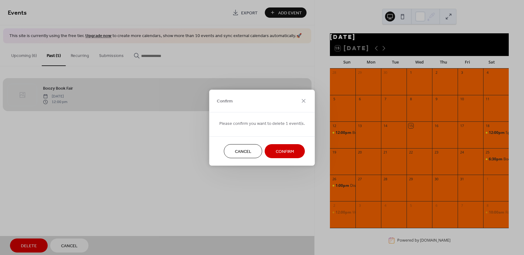 Image resolution: width=524 pixels, height=255 pixels. Describe the element at coordinates (243, 151) in the screenshot. I see `span: Cancel` at that location.